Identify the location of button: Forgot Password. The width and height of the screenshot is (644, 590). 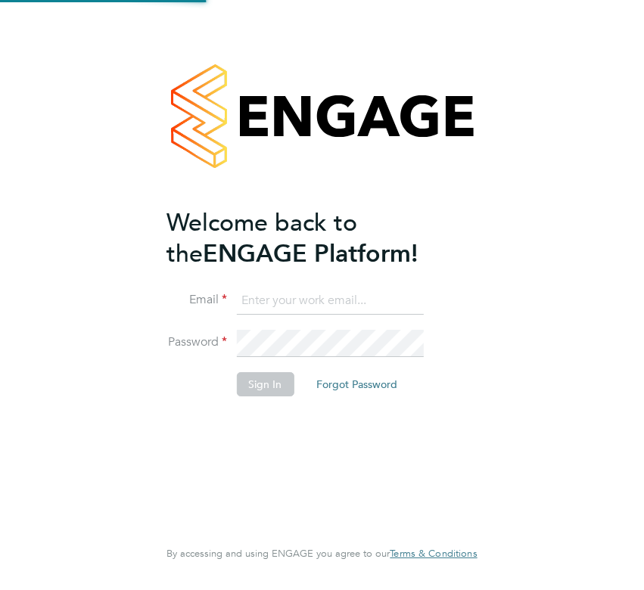
(356, 384).